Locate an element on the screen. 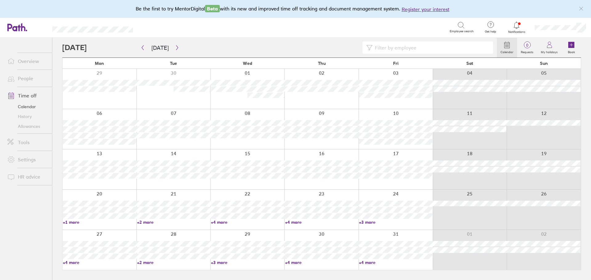 The height and width of the screenshot is (280, 591). a: Tools is located at coordinates (27, 143).